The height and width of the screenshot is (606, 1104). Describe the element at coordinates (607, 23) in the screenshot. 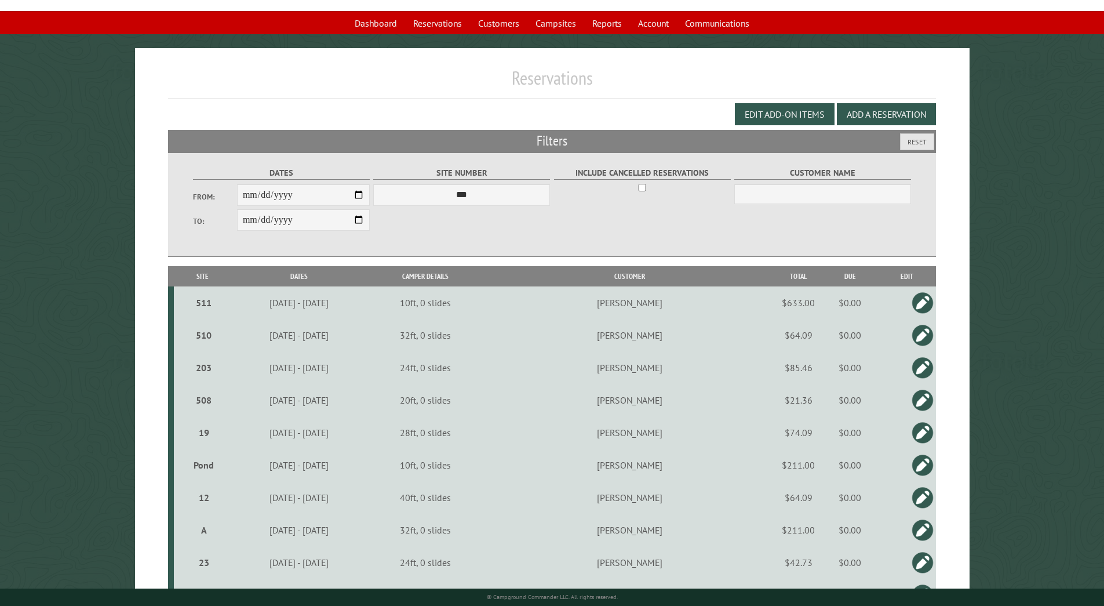

I see `a: Reports` at that location.